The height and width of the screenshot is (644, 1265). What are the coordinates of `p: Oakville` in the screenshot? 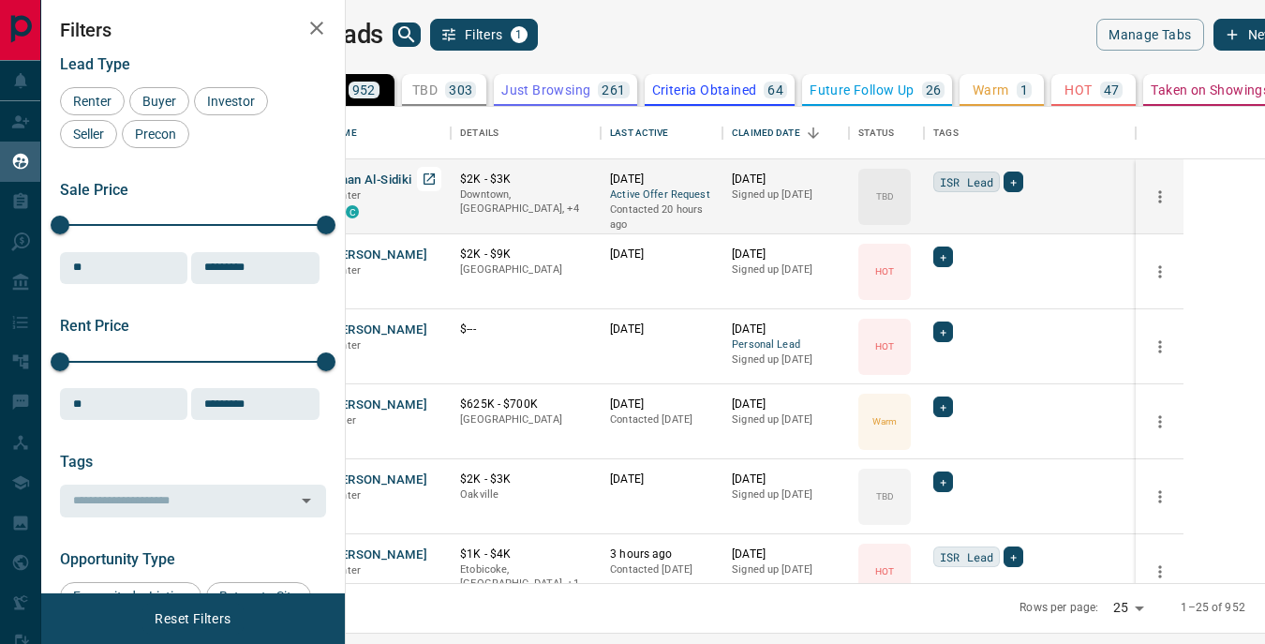 It's located at (526, 495).